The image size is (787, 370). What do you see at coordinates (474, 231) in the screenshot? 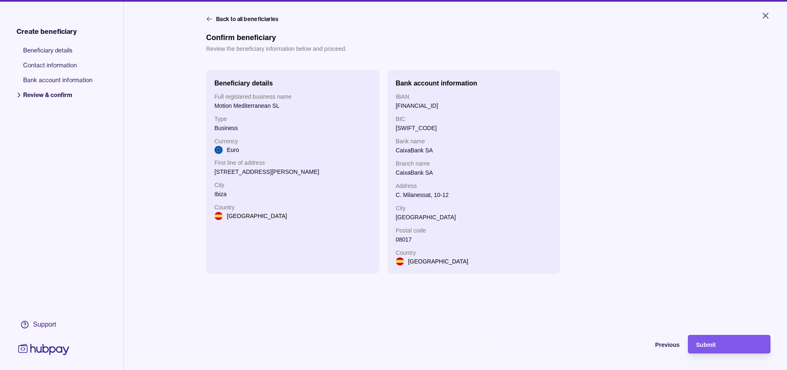
I see `p: Postal code` at bounding box center [474, 231].